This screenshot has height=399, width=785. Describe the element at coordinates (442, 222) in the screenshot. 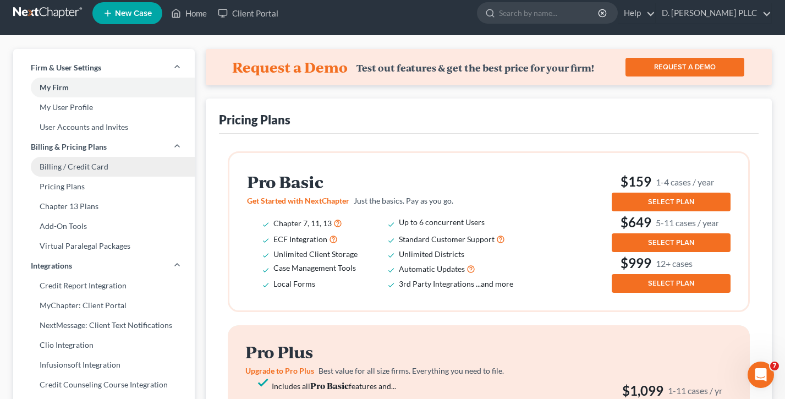

I see `span: Up to 6 concurrent Users` at that location.